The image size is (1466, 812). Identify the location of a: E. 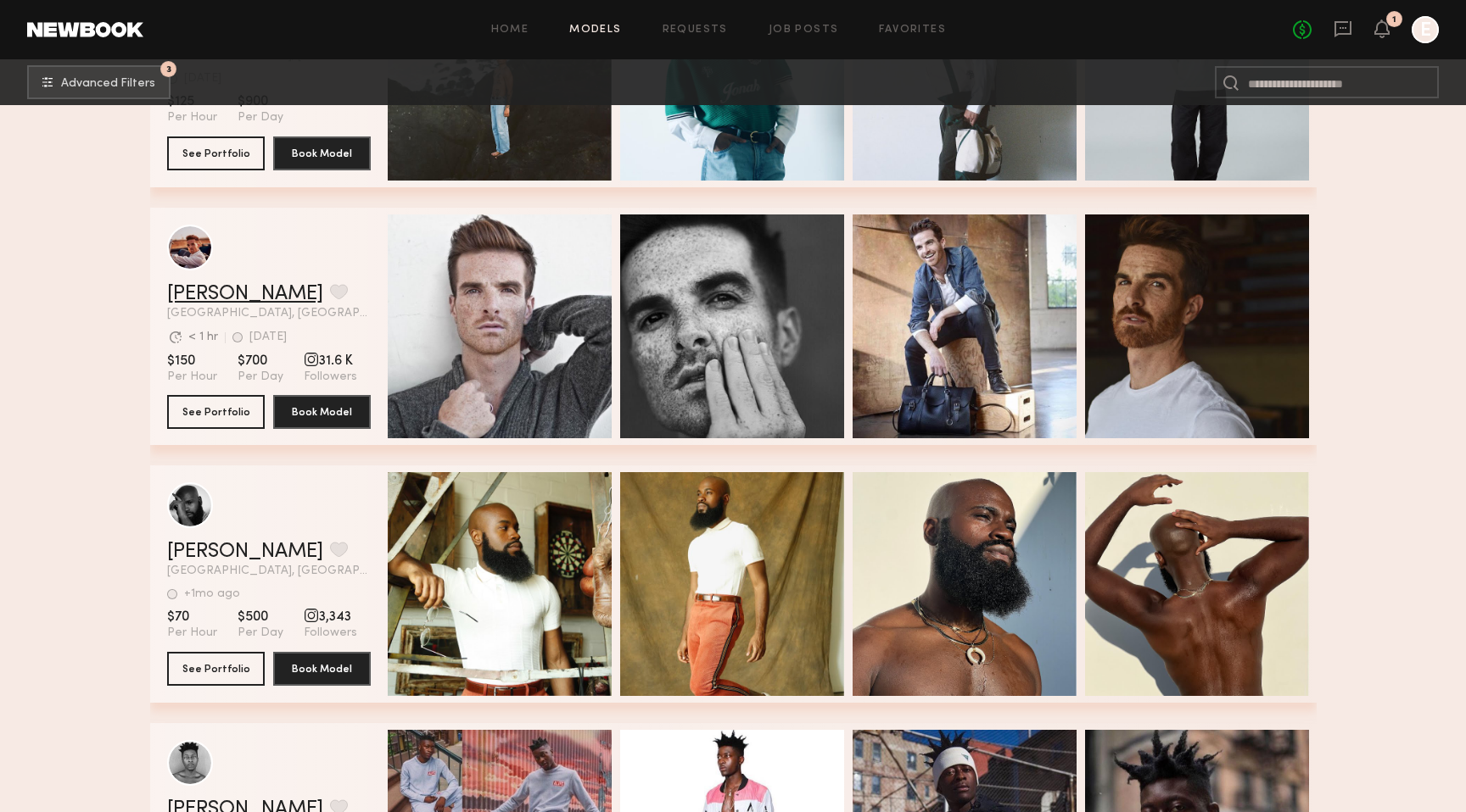
(1426, 29).